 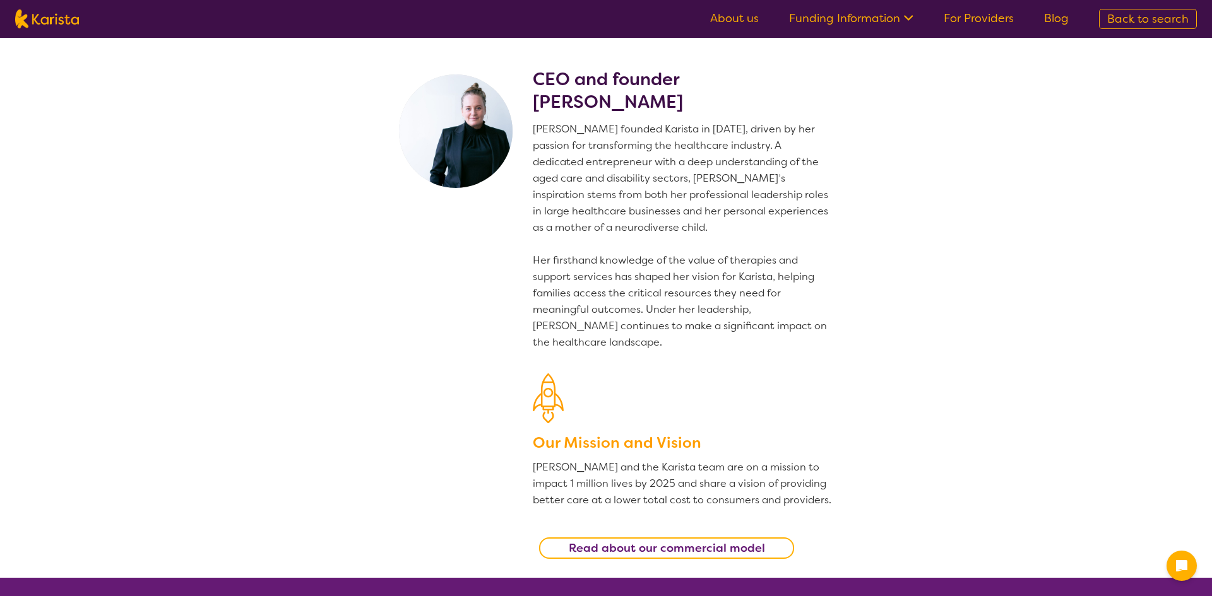 What do you see at coordinates (47, 19) in the screenshot?
I see `img: Karista logo` at bounding box center [47, 19].